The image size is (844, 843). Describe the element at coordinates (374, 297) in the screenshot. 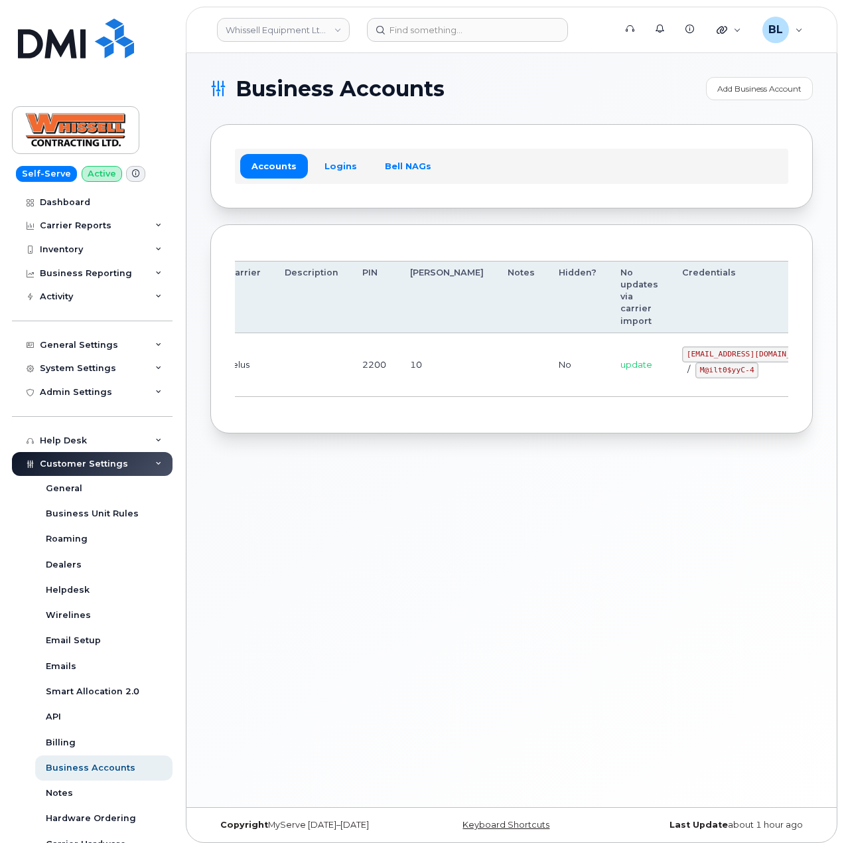

I see `th: PIN` at that location.